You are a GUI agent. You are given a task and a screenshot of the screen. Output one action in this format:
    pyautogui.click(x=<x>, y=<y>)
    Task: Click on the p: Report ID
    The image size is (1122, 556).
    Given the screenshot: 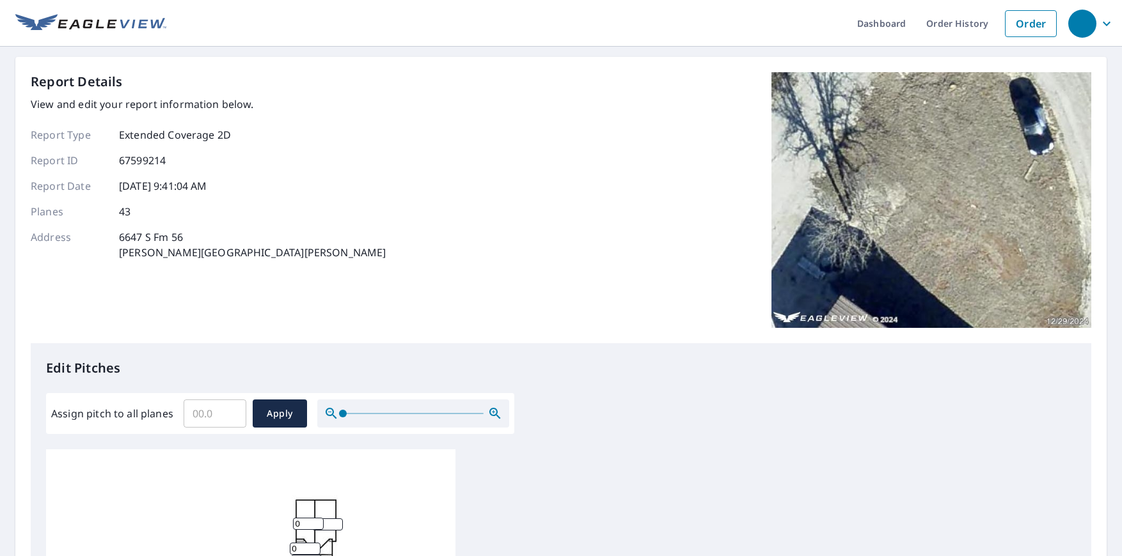 What is the action you would take?
    pyautogui.click(x=69, y=160)
    